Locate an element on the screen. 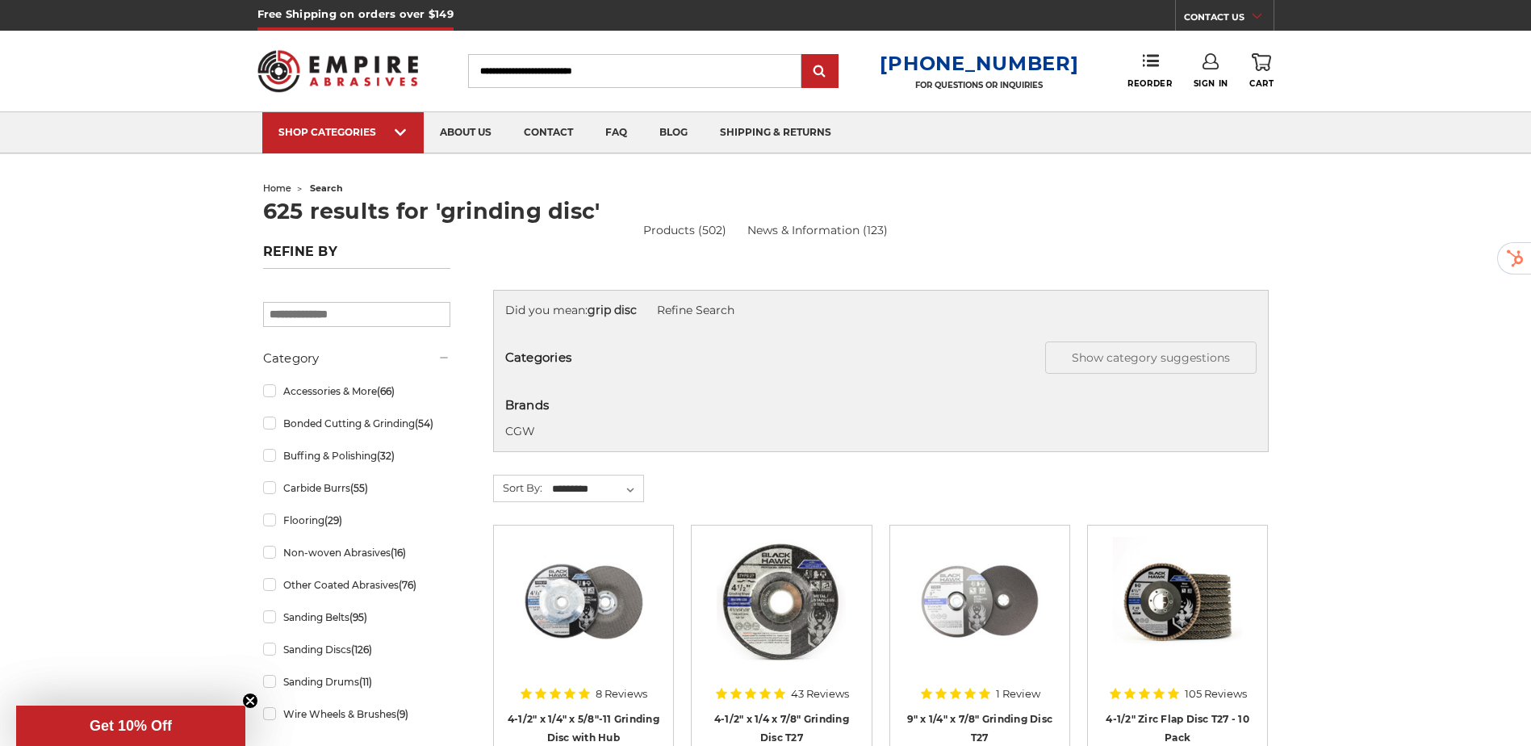 Image resolution: width=1531 pixels, height=746 pixels. input: Submit is located at coordinates (820, 72).